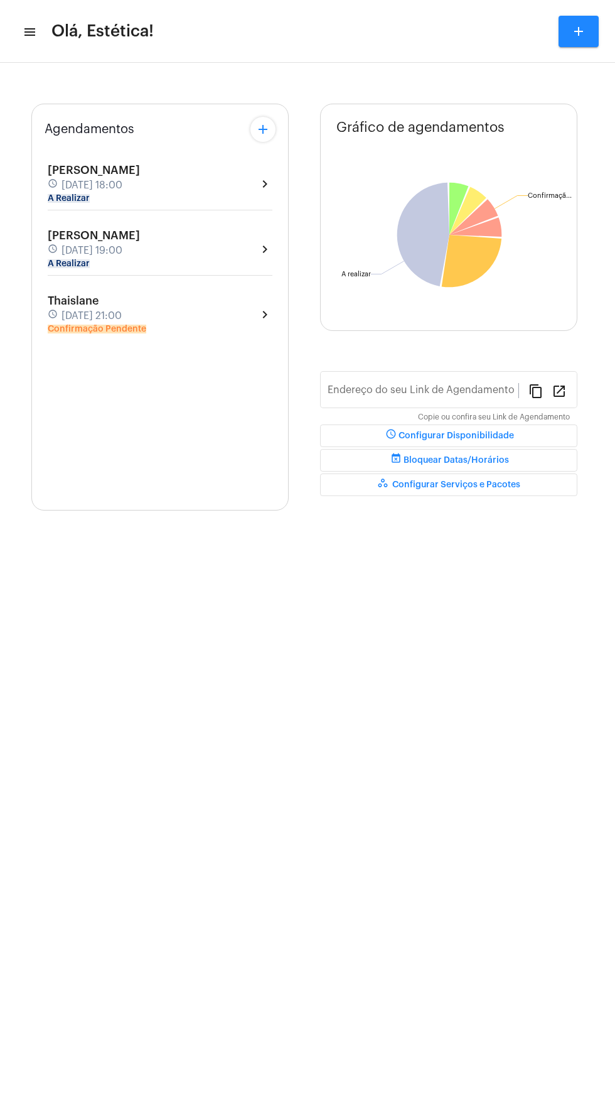  Describe the element at coordinates (550, 196) in the screenshot. I see `text: Confirmaçã...` at that location.